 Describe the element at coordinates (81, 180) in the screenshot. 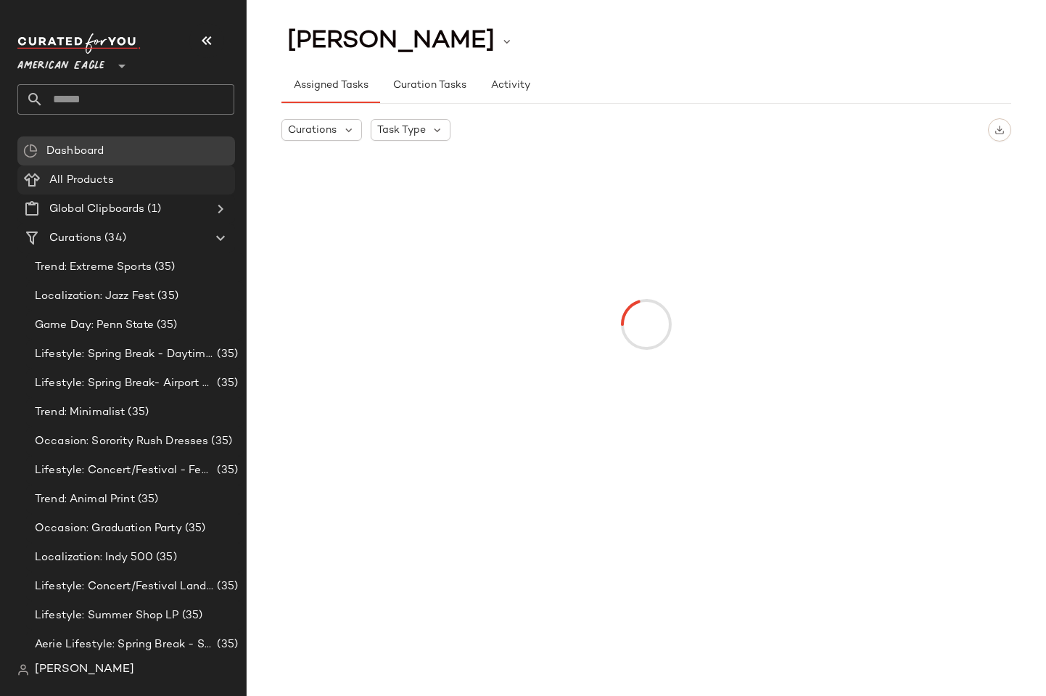

I see `span: All Products` at that location.